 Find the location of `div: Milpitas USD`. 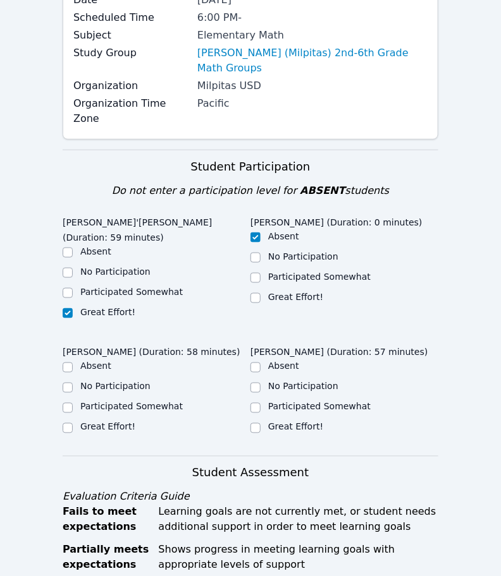

div: Milpitas USD is located at coordinates (312, 86).